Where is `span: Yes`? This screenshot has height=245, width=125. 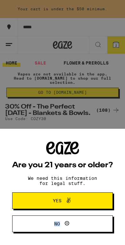 span: Yes is located at coordinates (57, 201).